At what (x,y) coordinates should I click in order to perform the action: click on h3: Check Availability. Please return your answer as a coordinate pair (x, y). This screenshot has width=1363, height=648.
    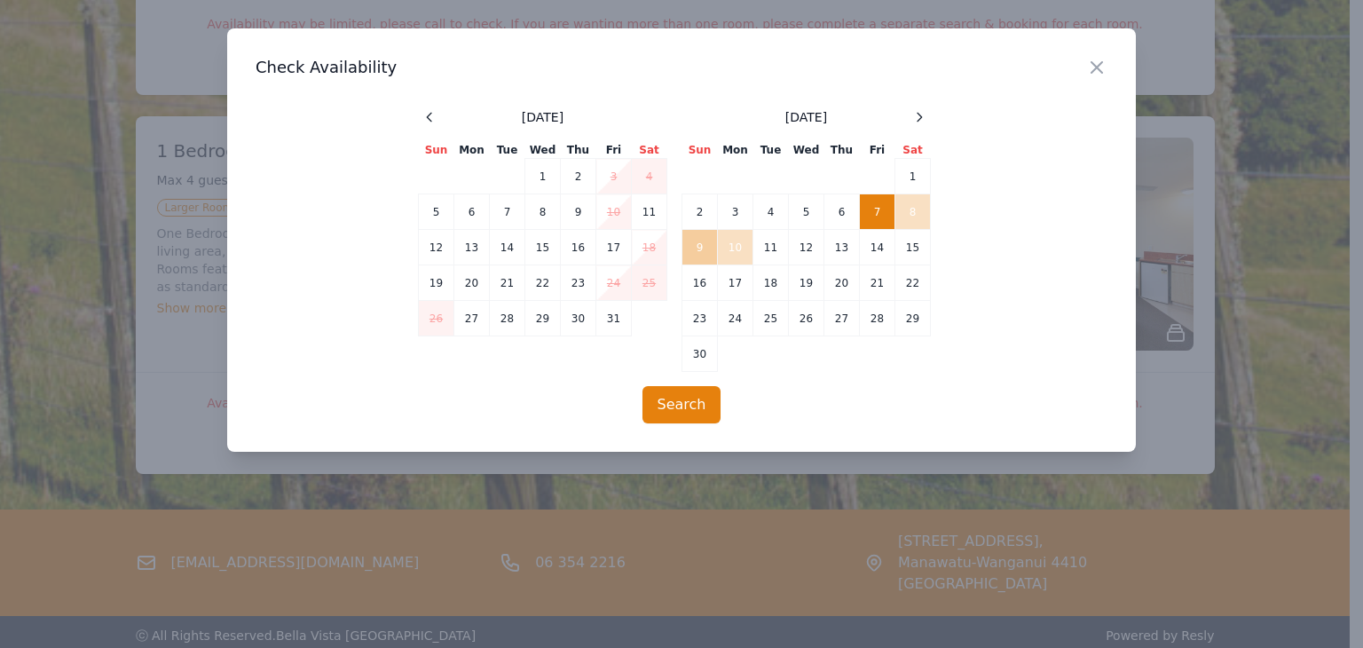
    Looking at the image, I should click on (682, 67).